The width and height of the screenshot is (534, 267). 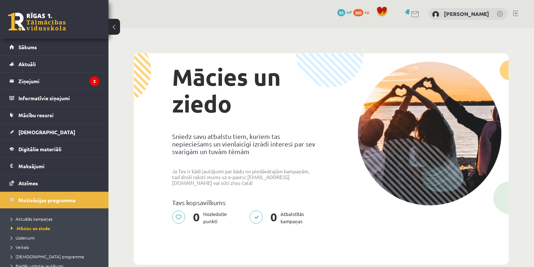 I want to click on span: xp, so click(x=366, y=12).